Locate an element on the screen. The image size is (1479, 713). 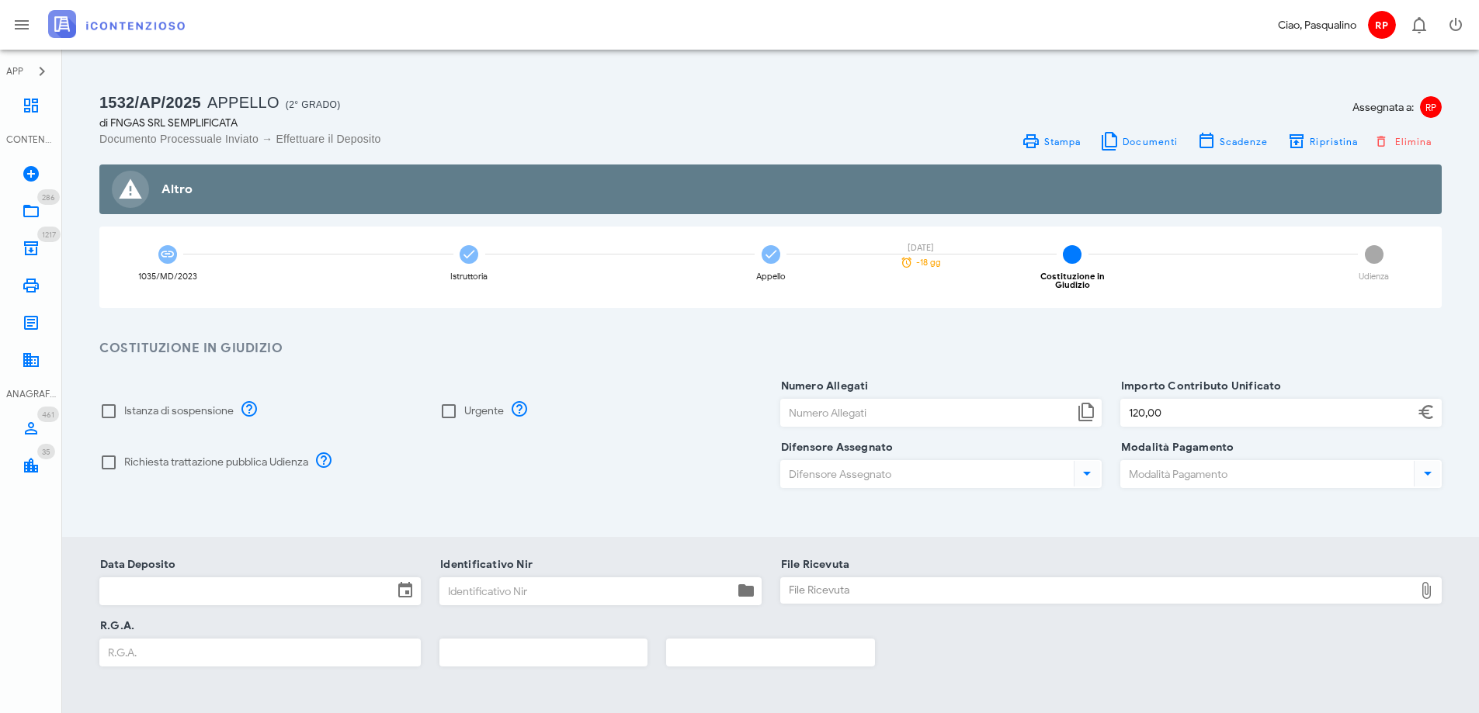
div: di FNGAS SRL SEMPLIFICATA is located at coordinates (430, 123).